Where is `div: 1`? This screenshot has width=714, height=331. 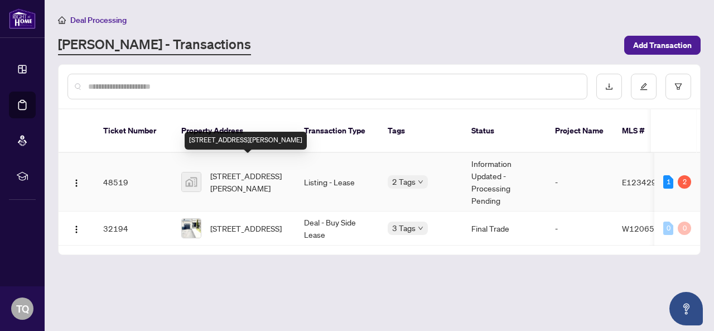
div: 1 is located at coordinates (668, 182).